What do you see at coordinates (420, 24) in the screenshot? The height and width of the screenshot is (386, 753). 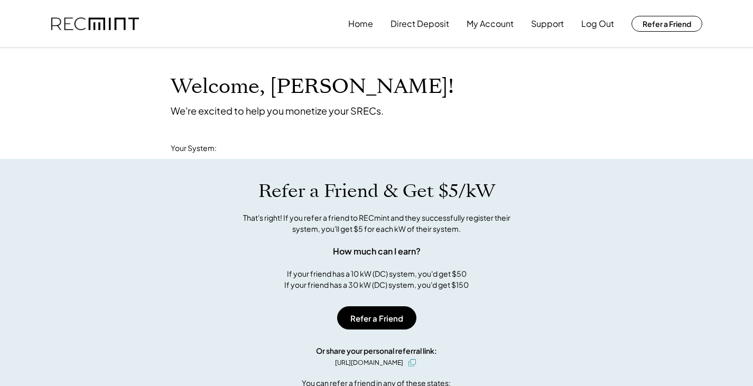 I see `button: Direct Deposit` at bounding box center [420, 24].